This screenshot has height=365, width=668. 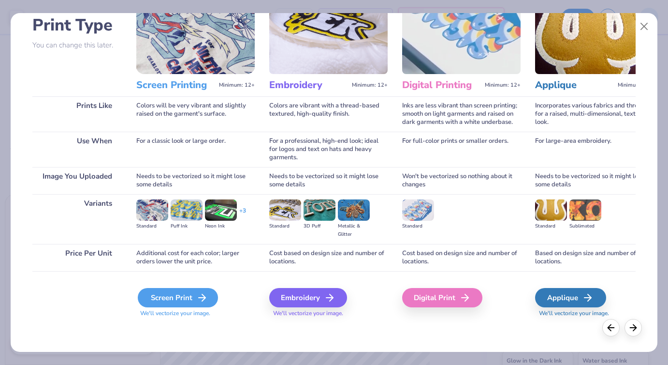 I want to click on h3: Embroidery, so click(x=308, y=85).